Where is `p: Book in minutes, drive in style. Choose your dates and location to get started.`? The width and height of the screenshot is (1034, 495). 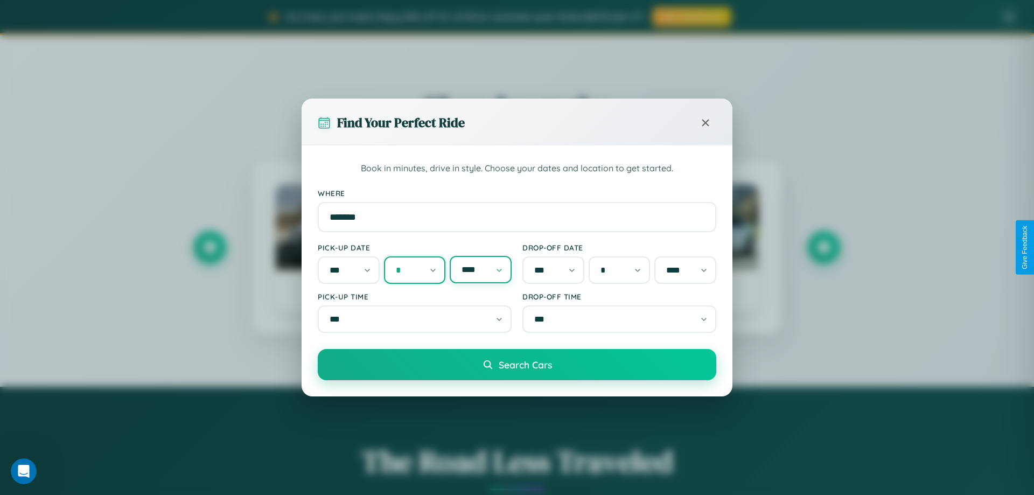
p: Book in minutes, drive in style. Choose your dates and location to get started. is located at coordinates (517, 169).